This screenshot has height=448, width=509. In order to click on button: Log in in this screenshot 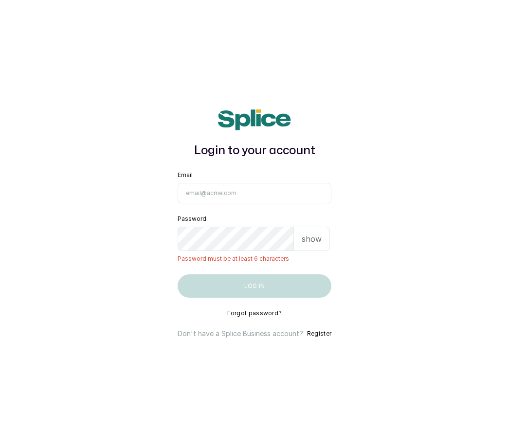, I will do `click(254, 286)`.